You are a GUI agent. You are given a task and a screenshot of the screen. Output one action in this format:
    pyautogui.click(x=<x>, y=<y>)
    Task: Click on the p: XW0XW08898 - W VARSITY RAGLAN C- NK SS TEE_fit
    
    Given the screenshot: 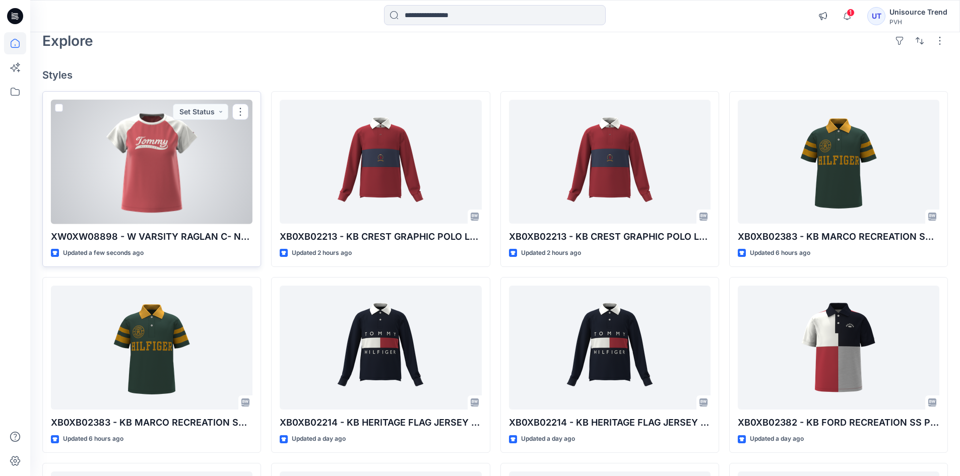 What is the action you would take?
    pyautogui.click(x=152, y=237)
    